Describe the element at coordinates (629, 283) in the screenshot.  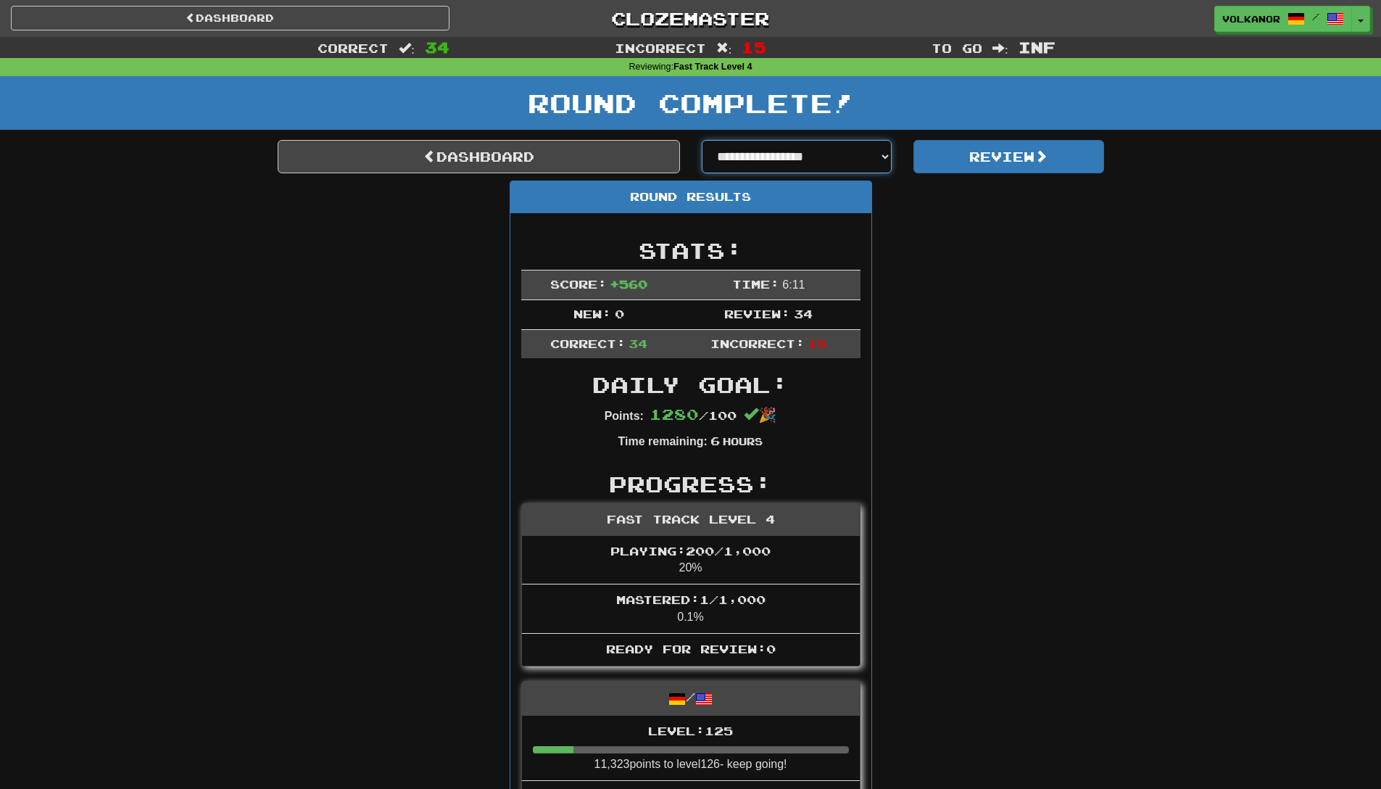
I see `span: + 560` at that location.